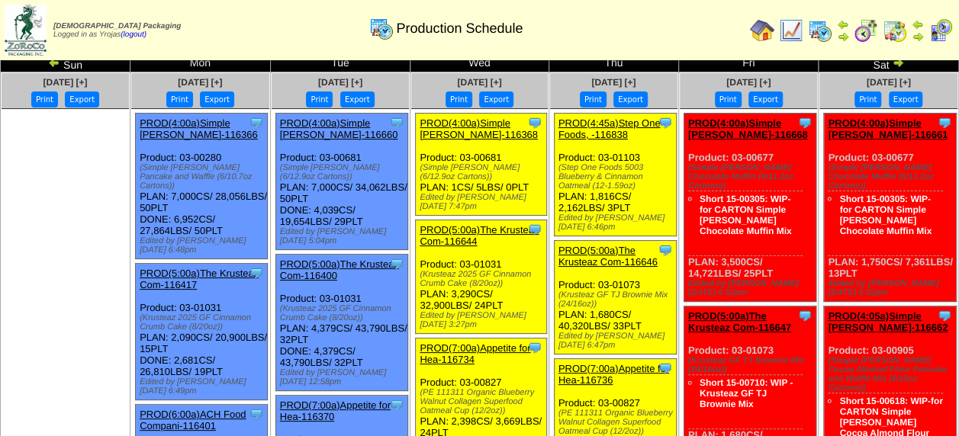 This screenshot has height=436, width=959. What do you see at coordinates (201, 332) in the screenshot?
I see `div: Product: 03-01031 PLAN: 2,090CS / 20,900LBS / 15PLT DONE: 2,681CS / 26,810LBS / 19PLT` at bounding box center [201, 332].